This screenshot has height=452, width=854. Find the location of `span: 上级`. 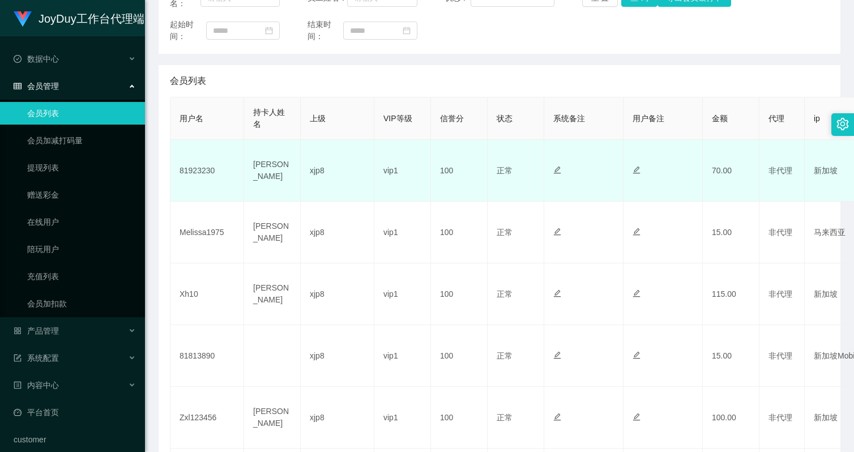

span: 上级 is located at coordinates (318, 118).